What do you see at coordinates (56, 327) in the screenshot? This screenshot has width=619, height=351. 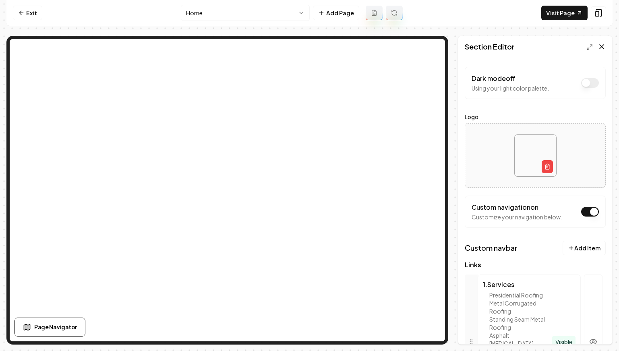 I see `span: Page Navigator` at bounding box center [56, 327].